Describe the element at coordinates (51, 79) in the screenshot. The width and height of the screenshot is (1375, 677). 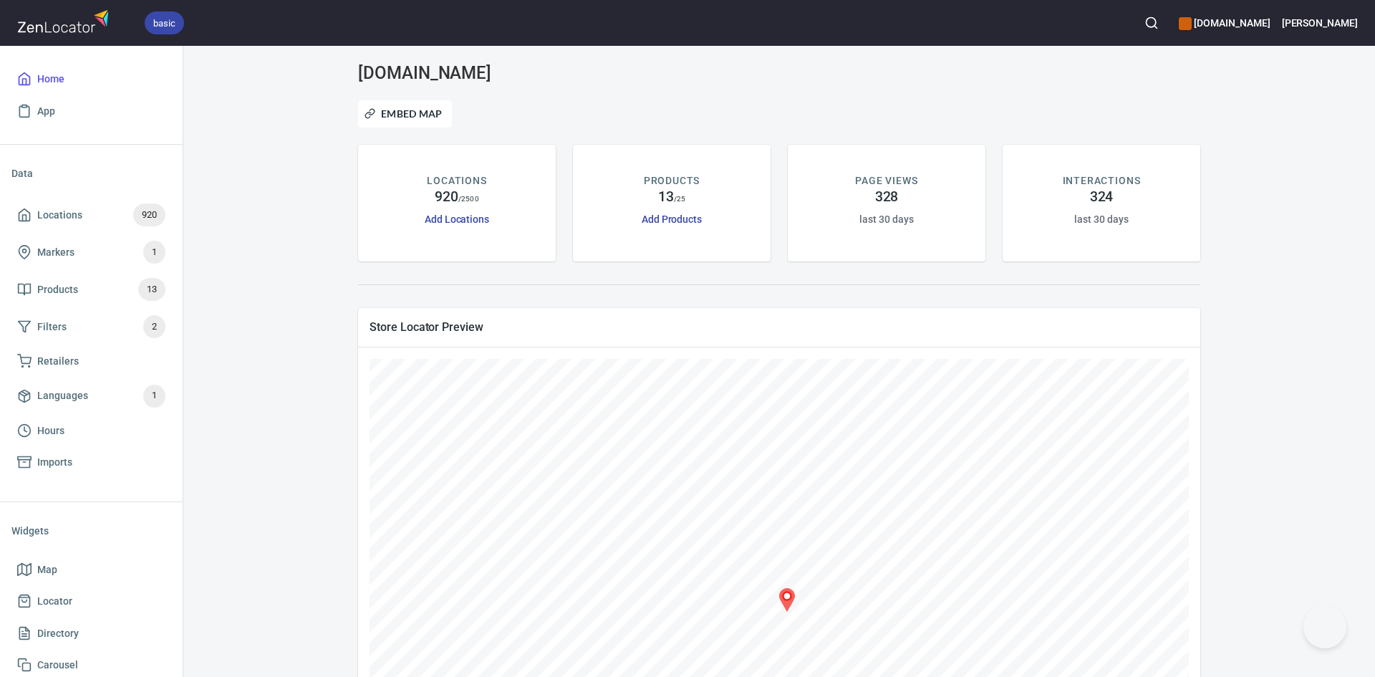
I see `span: Home` at that location.